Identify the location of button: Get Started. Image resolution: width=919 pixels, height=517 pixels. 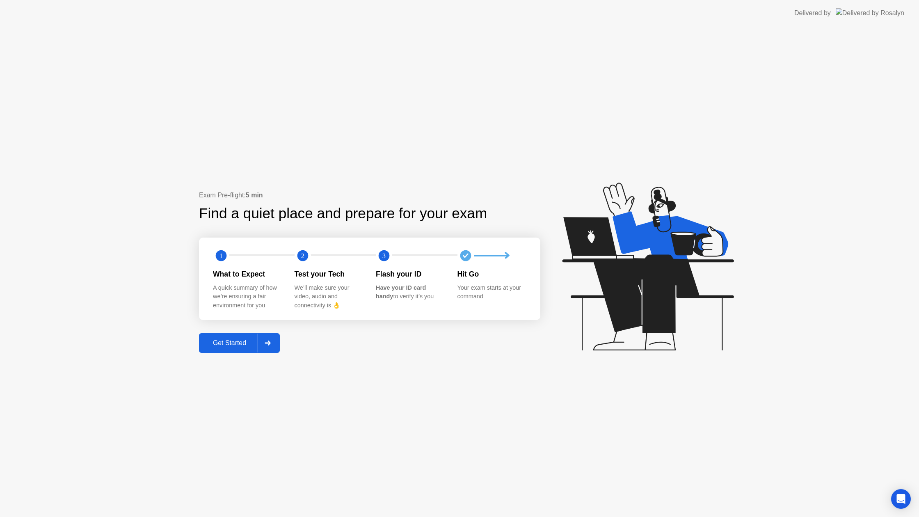
(239, 343).